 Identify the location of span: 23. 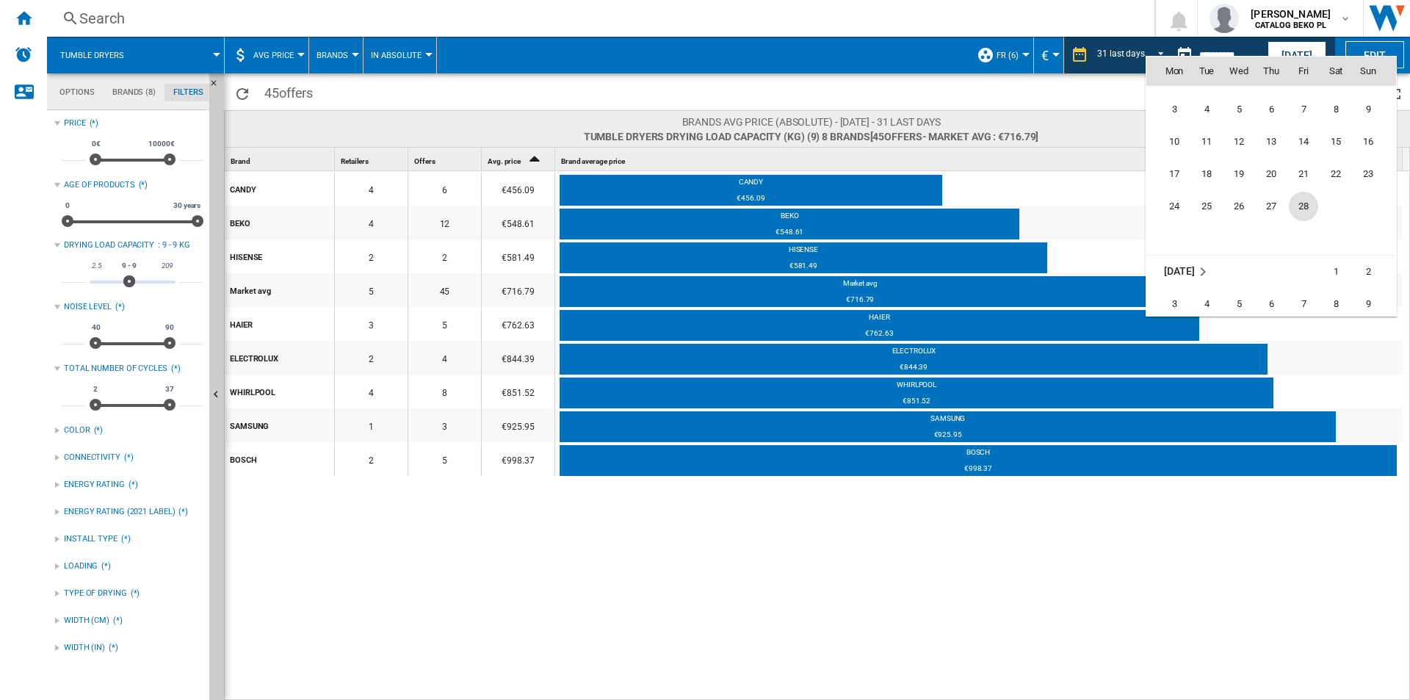
(1368, 174).